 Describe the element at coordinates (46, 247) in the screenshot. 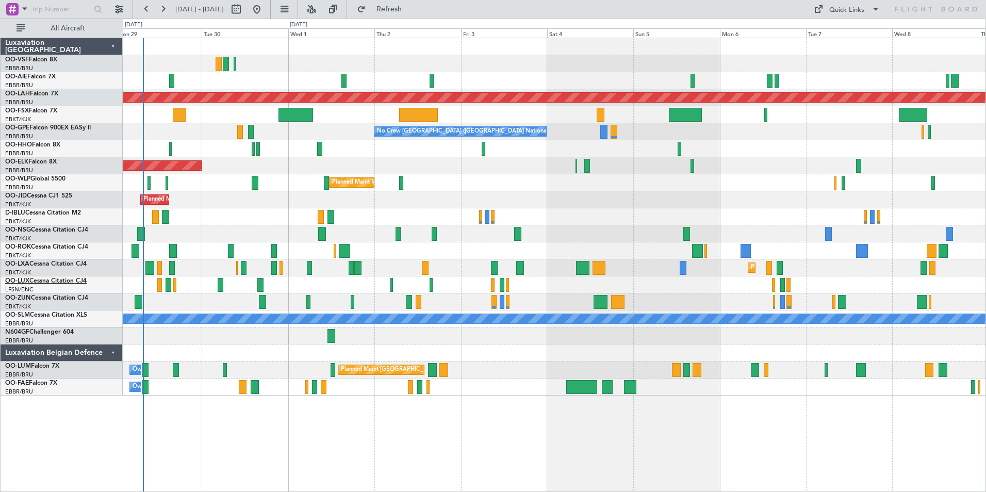

I see `a: OO-ROKCessna Citation CJ4` at that location.